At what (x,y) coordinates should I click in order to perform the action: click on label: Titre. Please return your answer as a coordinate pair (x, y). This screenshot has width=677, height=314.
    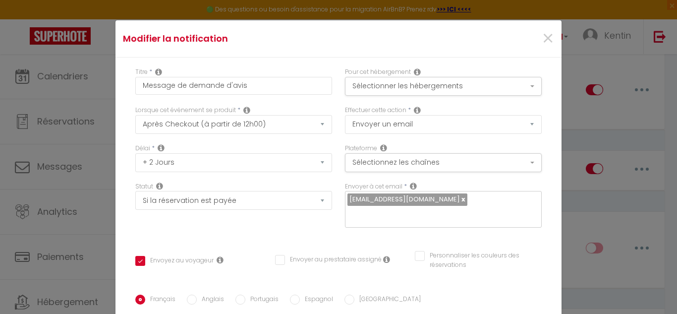
    Looking at the image, I should click on (141, 72).